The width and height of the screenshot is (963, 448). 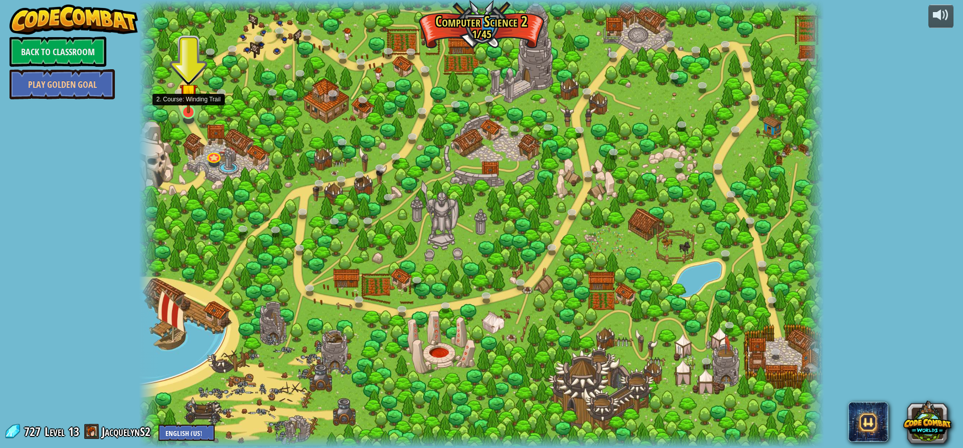 What do you see at coordinates (74, 431) in the screenshot?
I see `span: 13` at bounding box center [74, 431].